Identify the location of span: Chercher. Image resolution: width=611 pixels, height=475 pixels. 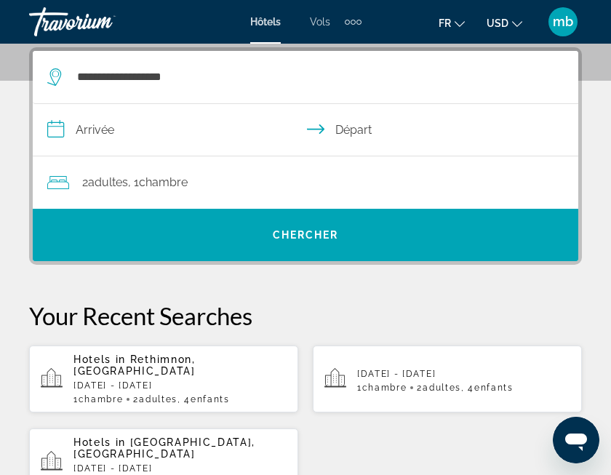
(305, 235).